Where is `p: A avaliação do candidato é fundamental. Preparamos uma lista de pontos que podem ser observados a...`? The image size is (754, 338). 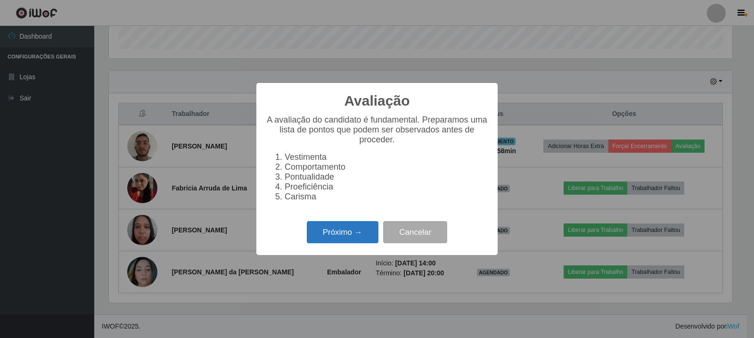
p: A avaliação do candidato é fundamental. Preparamos uma lista de pontos que podem ser observados a... is located at coordinates (377, 130).